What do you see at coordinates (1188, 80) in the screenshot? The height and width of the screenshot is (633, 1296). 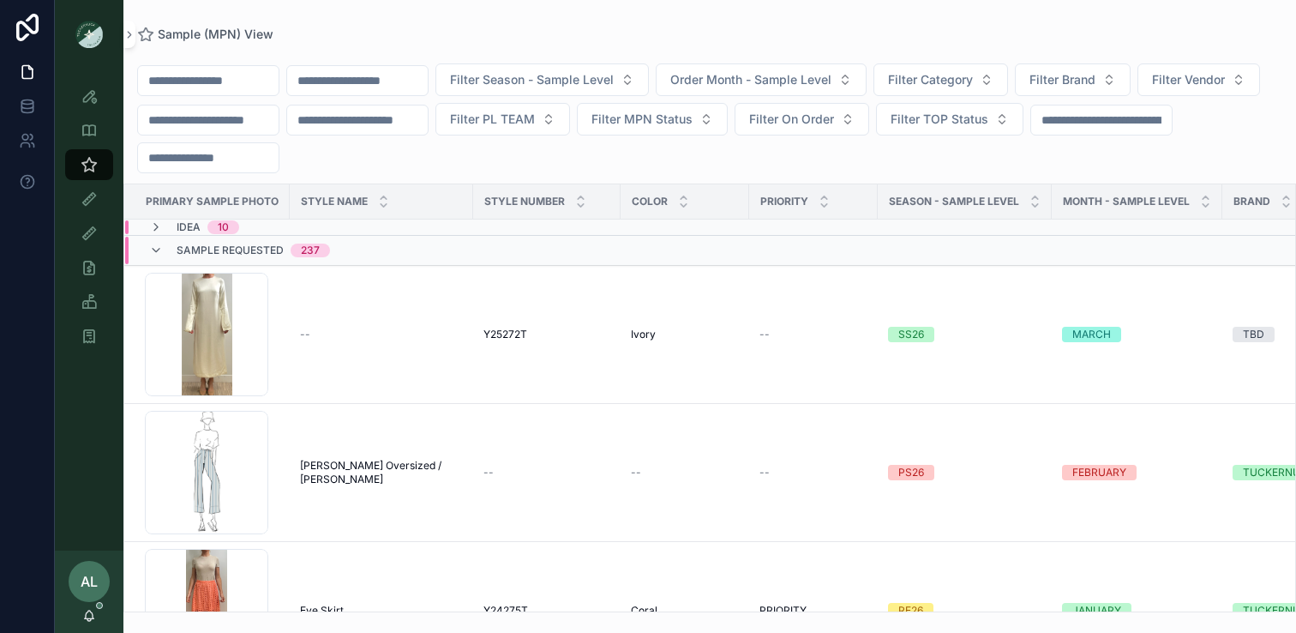 I see `span: Filter Vendor` at bounding box center [1188, 80].